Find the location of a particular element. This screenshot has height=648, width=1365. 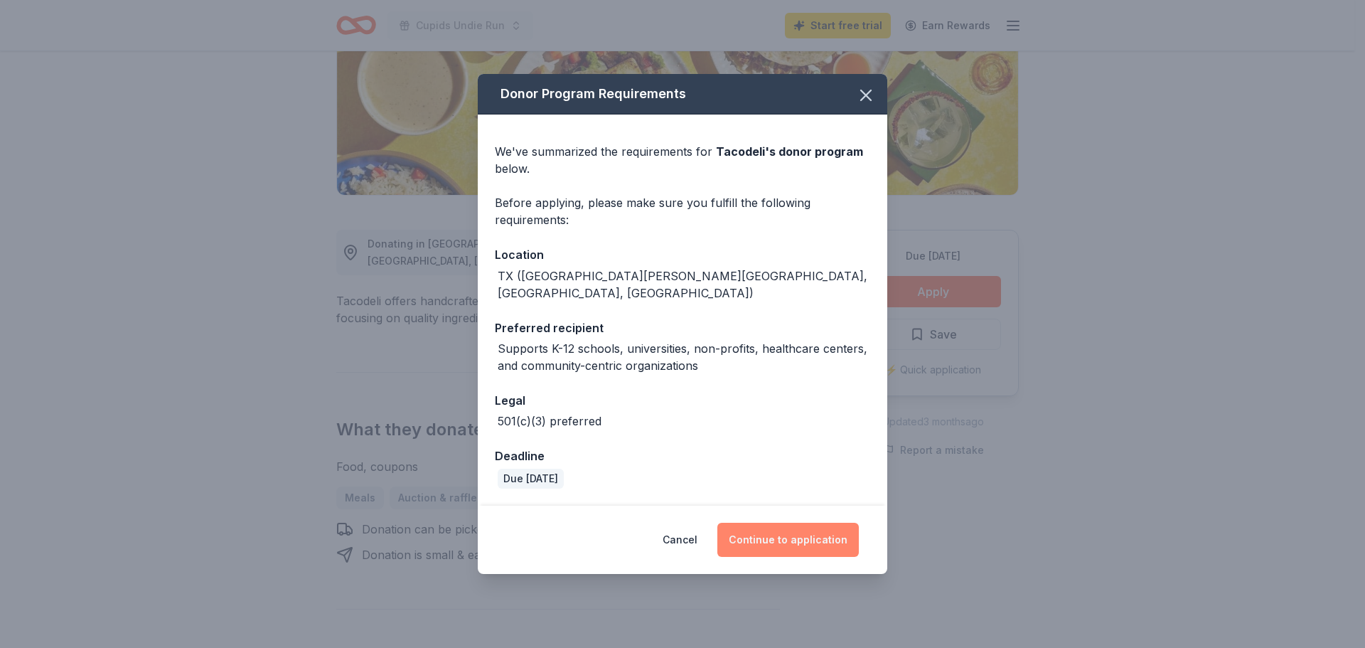

div: We've summarized the requirements for below. is located at coordinates (683, 160).